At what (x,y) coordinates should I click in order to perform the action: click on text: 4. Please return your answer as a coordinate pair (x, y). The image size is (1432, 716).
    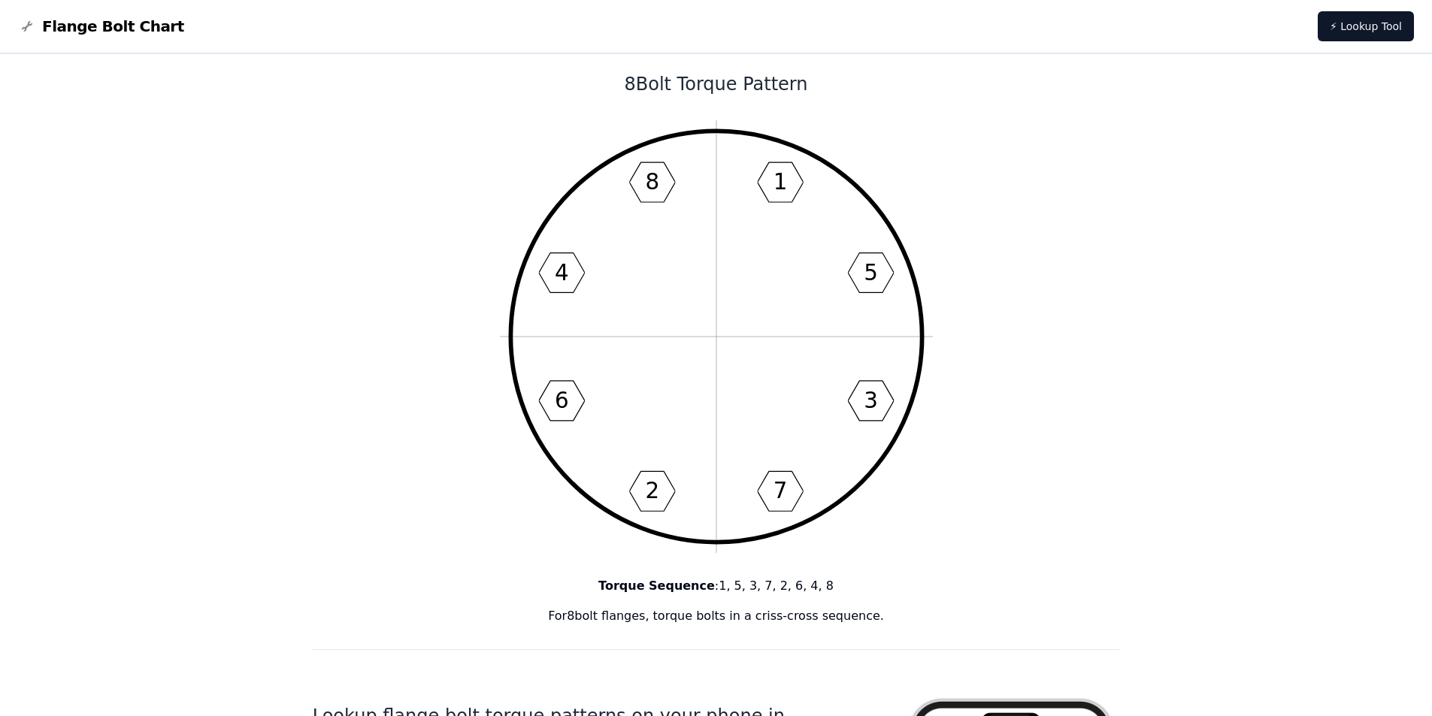
    Looking at the image, I should click on (562, 273).